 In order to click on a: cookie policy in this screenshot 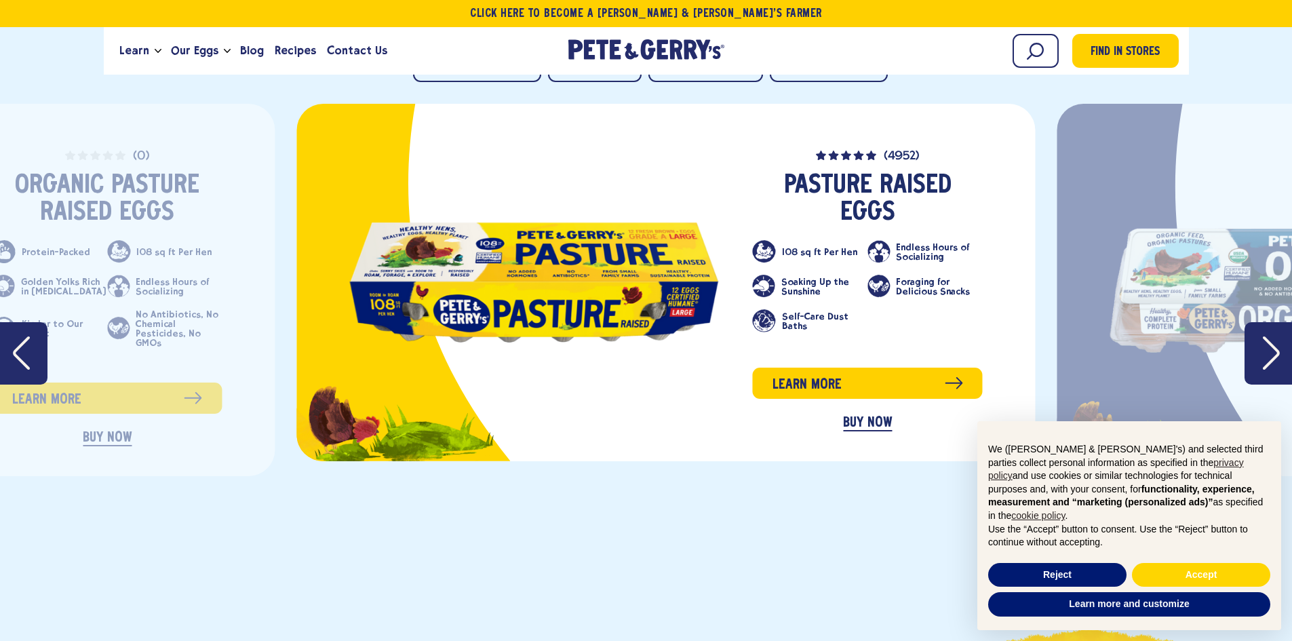, I will do `click(1038, 516)`.